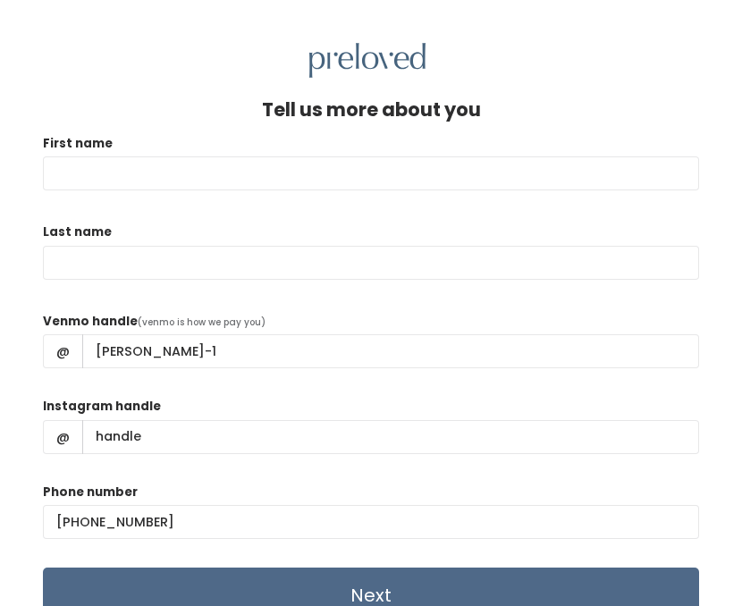  What do you see at coordinates (201, 322) in the screenshot?
I see `span: (venmo is how we pay you)` at bounding box center [201, 322].